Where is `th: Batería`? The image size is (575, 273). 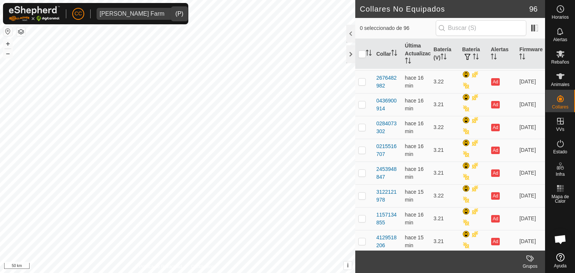 th: Batería is located at coordinates (474, 54).